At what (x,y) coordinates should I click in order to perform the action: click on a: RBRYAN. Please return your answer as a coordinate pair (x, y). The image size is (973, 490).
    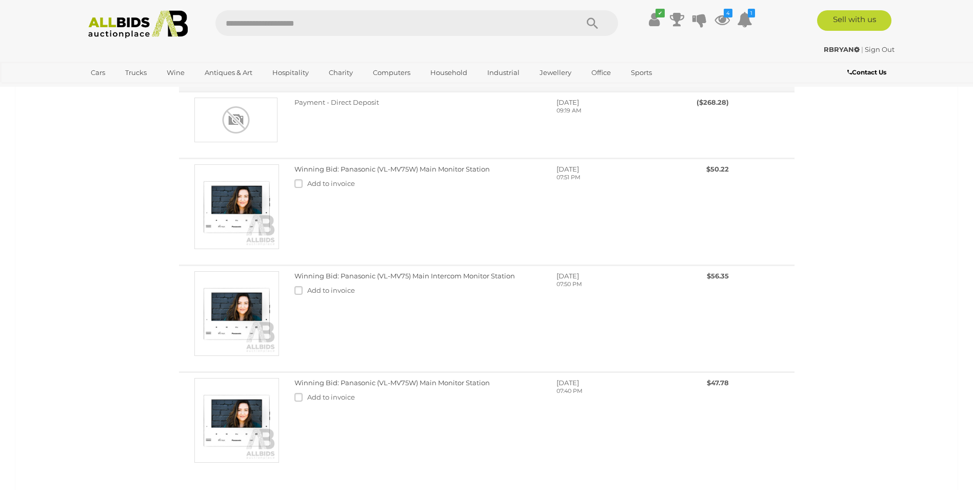
    Looking at the image, I should click on (843, 49).